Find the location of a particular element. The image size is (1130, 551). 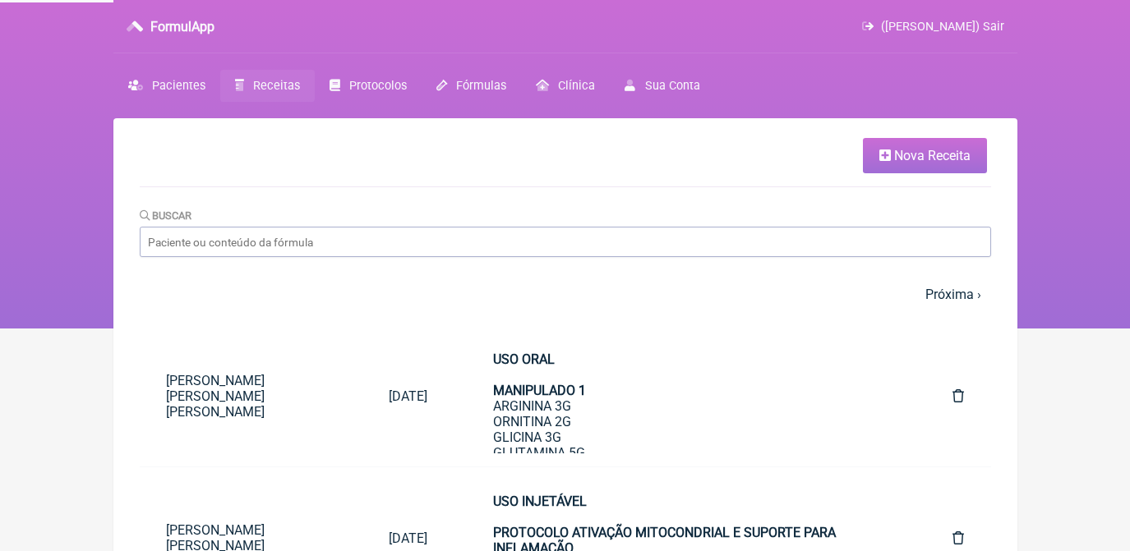

nav: pager is located at coordinates (565, 294).